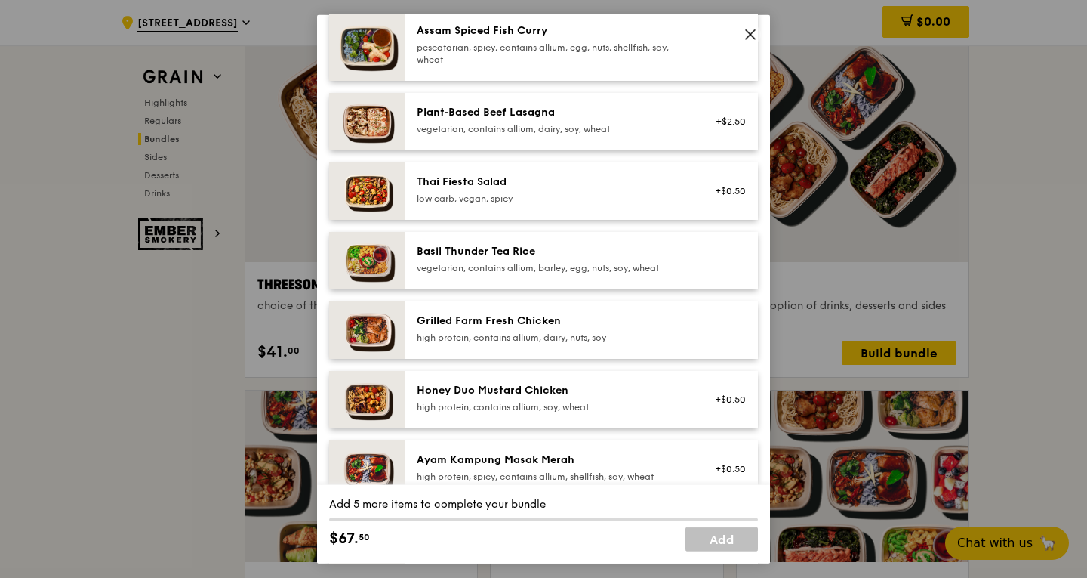 The image size is (1087, 578). What do you see at coordinates (367, 260) in the screenshot?
I see `img: daily_normal_HORZ-Basil-Thunder-Tea-Rice.jpg` at bounding box center [367, 260].